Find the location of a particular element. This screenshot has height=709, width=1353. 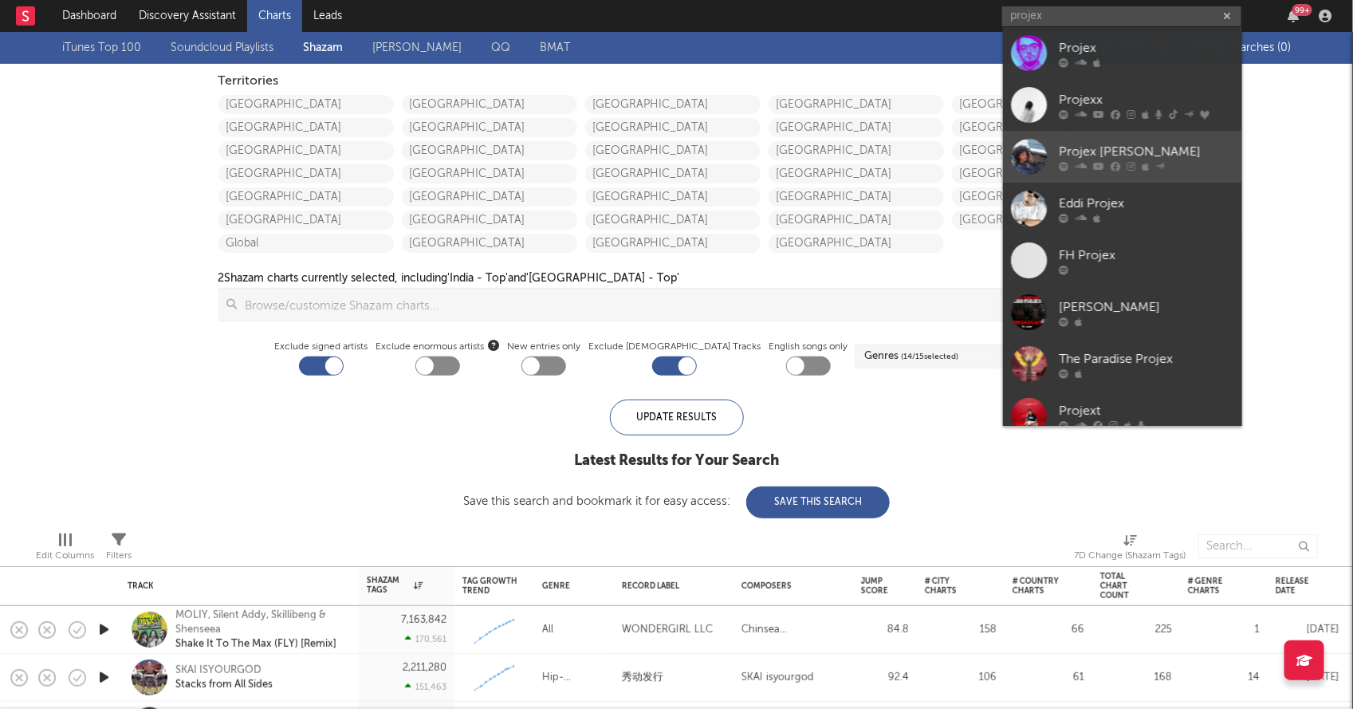

div: 秀动发行 is located at coordinates (643, 678).